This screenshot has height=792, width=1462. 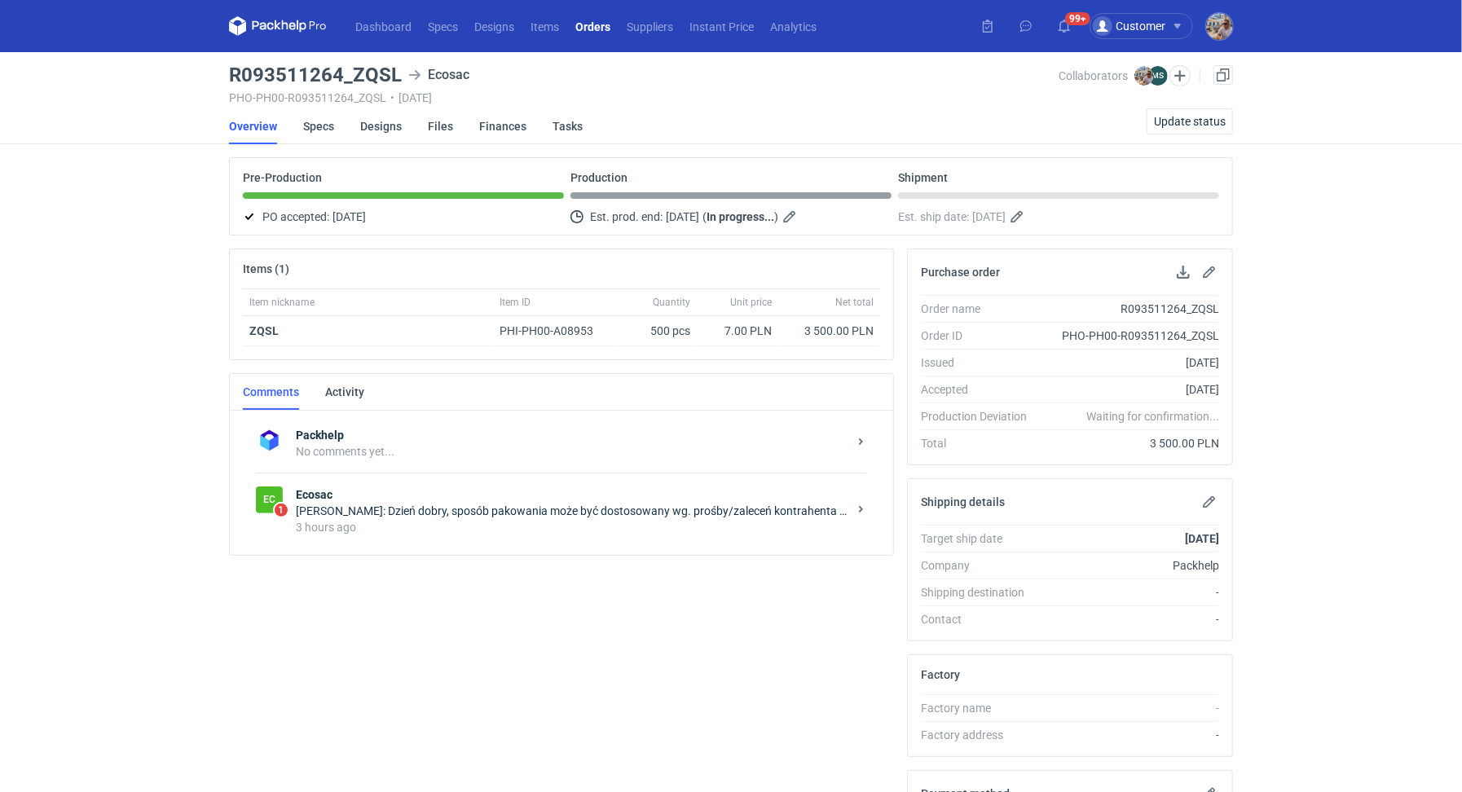 I want to click on button: Edit estimated shipping date, so click(x=1019, y=217).